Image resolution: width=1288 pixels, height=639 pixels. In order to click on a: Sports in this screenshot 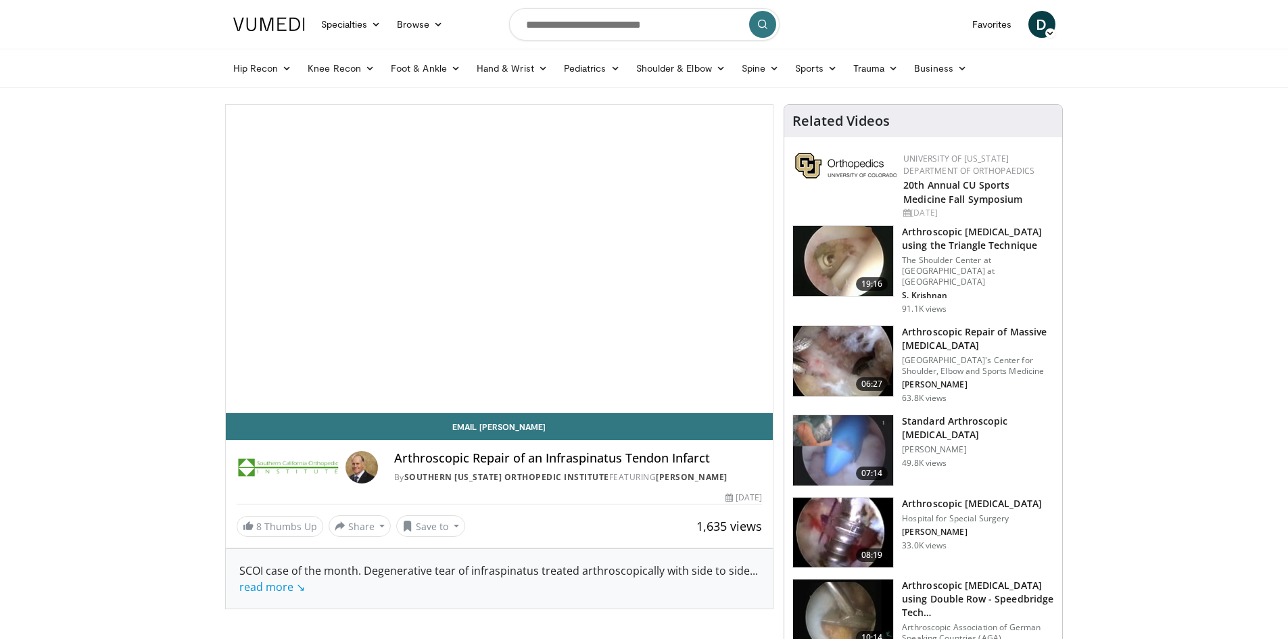, I will do `click(816, 68)`.